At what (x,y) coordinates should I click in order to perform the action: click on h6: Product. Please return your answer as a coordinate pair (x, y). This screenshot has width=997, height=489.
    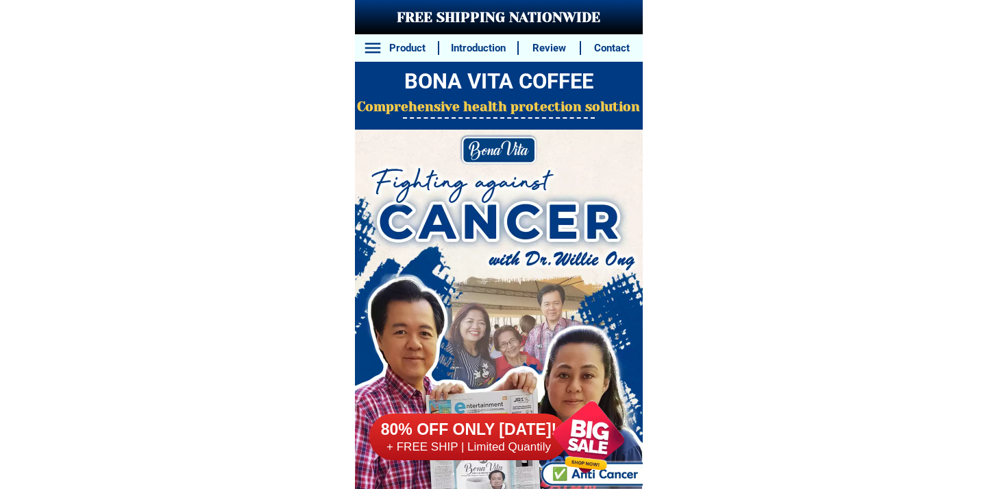
    Looking at the image, I should click on (407, 48).